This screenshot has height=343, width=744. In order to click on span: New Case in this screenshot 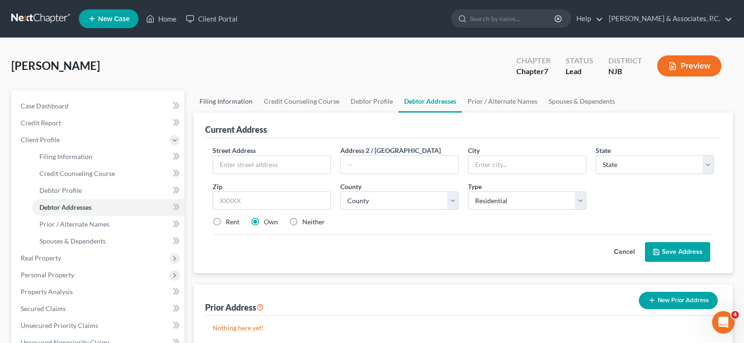, I will do `click(114, 19)`.